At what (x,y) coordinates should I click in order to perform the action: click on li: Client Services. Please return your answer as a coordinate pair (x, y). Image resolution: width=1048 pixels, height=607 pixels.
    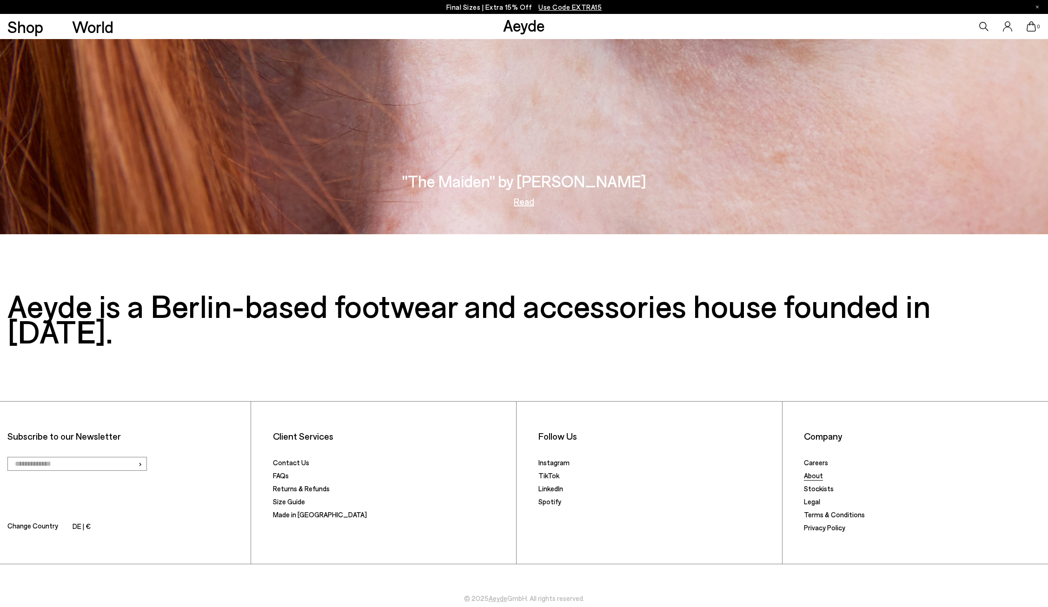
    Looking at the image, I should click on (391, 436).